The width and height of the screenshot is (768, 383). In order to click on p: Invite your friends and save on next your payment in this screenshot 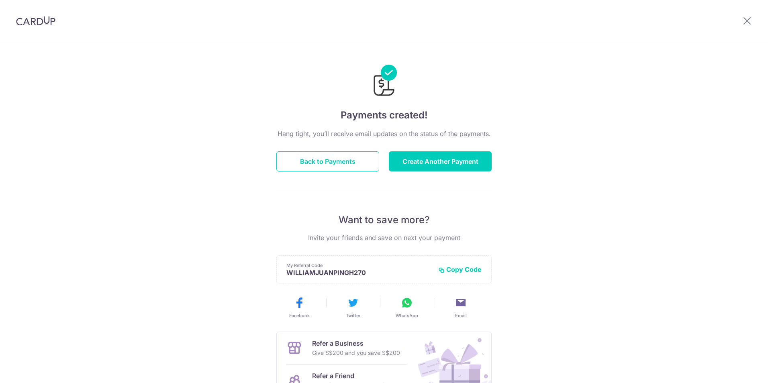, I will do `click(384, 238)`.